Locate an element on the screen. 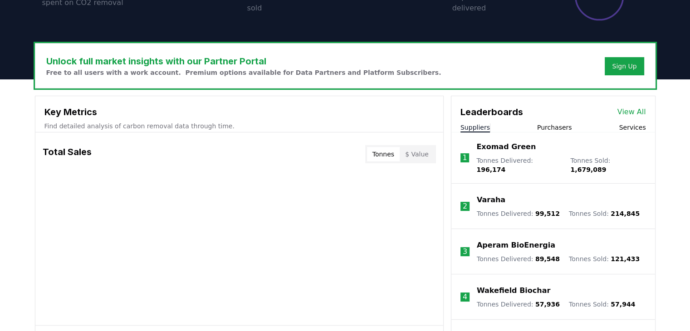  a: View All is located at coordinates (632, 112).